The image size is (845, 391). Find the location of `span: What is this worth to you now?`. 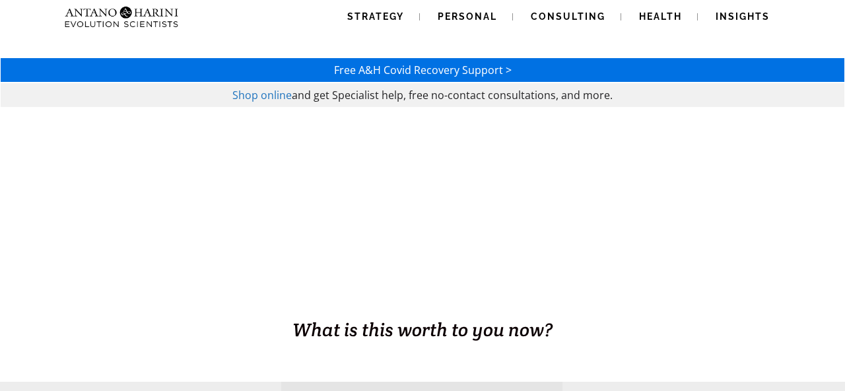

span: What is this worth to you now? is located at coordinates (423, 330).